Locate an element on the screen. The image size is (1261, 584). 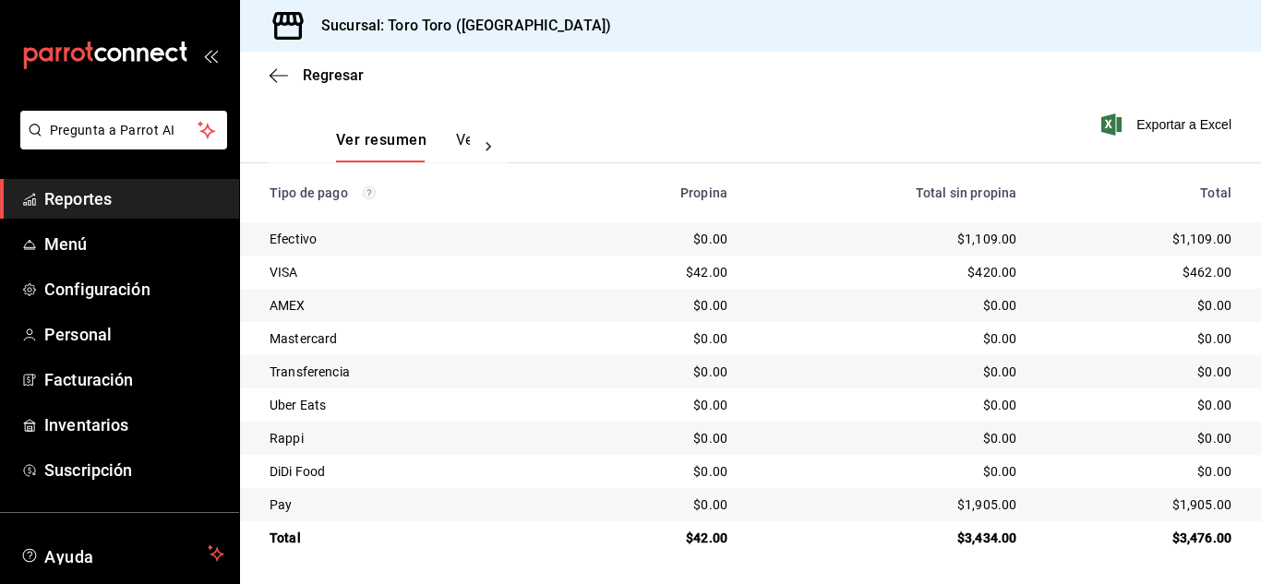
button: Ver resumen is located at coordinates (381, 147).